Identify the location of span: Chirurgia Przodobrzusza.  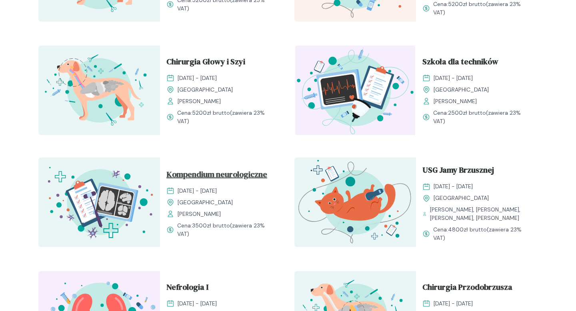
(467, 289).